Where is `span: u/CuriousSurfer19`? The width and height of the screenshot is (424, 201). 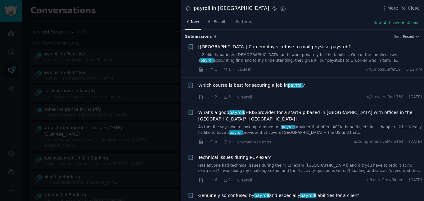 span: u/CuriousSurfer19 is located at coordinates (383, 70).